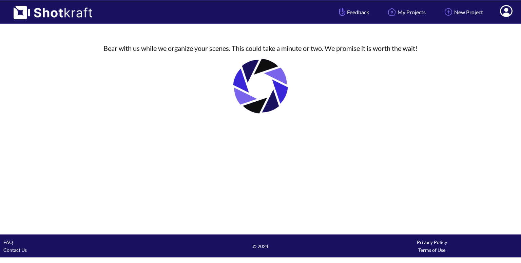 Image resolution: width=521 pixels, height=263 pixels. I want to click on a: My Projects, so click(406, 12).